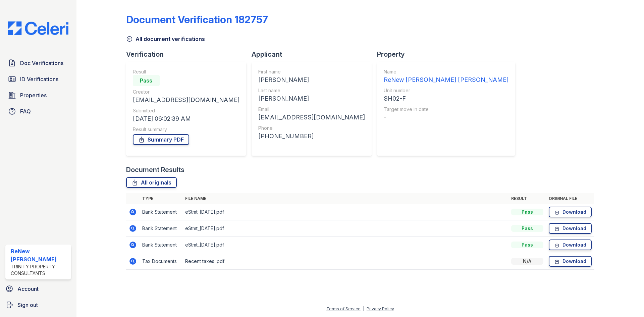 The width and height of the screenshot is (644, 317). What do you see at coordinates (161, 261) in the screenshot?
I see `td: Tax Documents` at bounding box center [161, 261].